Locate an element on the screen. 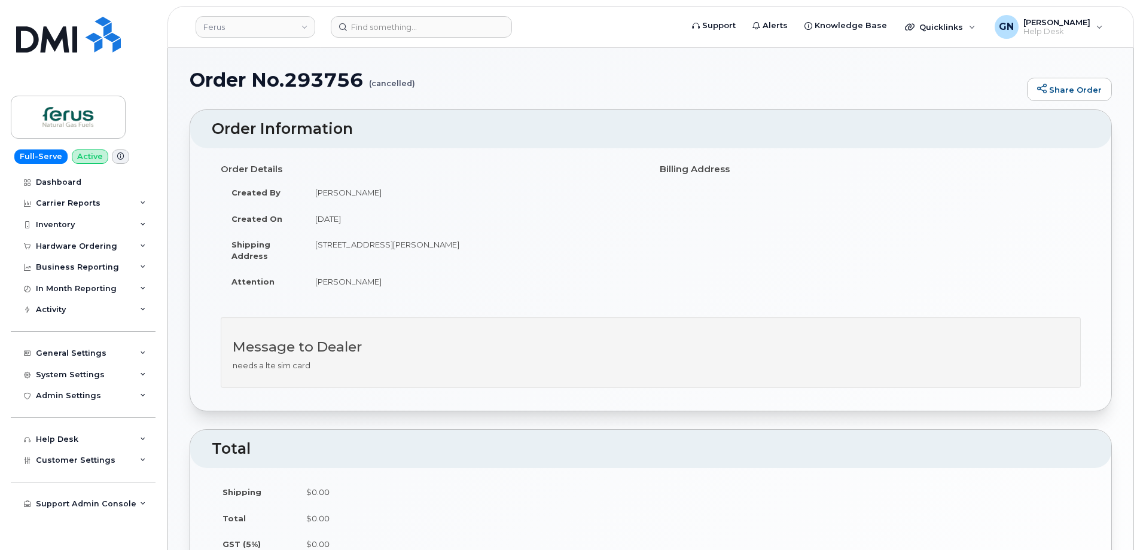 Image resolution: width=1140 pixels, height=550 pixels. label: Shipping is located at coordinates (242, 492).